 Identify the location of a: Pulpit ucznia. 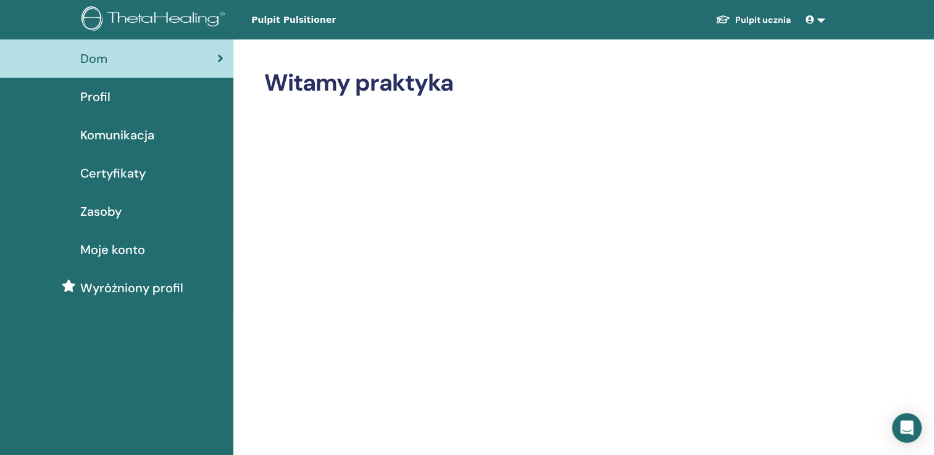
(753, 20).